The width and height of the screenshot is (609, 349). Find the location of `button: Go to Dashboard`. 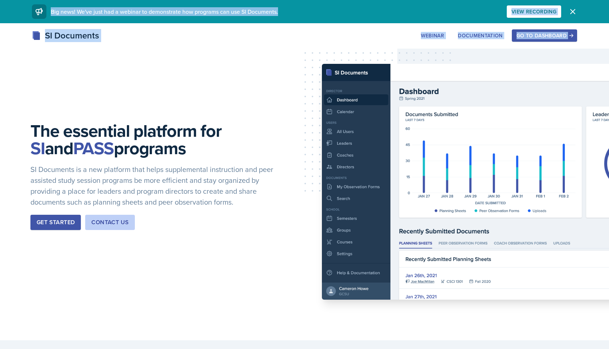

button: Go to Dashboard is located at coordinates (544, 36).